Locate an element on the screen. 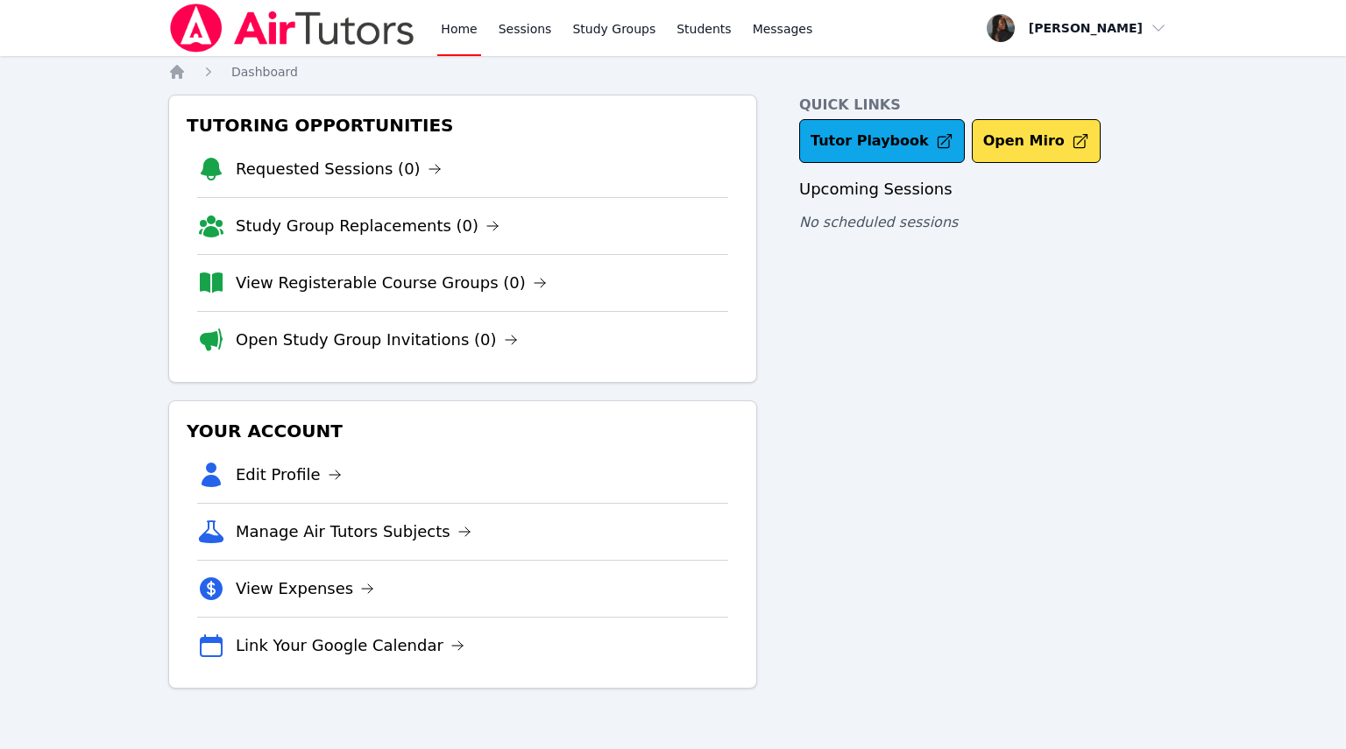  span: No scheduled sessions is located at coordinates (878, 222).